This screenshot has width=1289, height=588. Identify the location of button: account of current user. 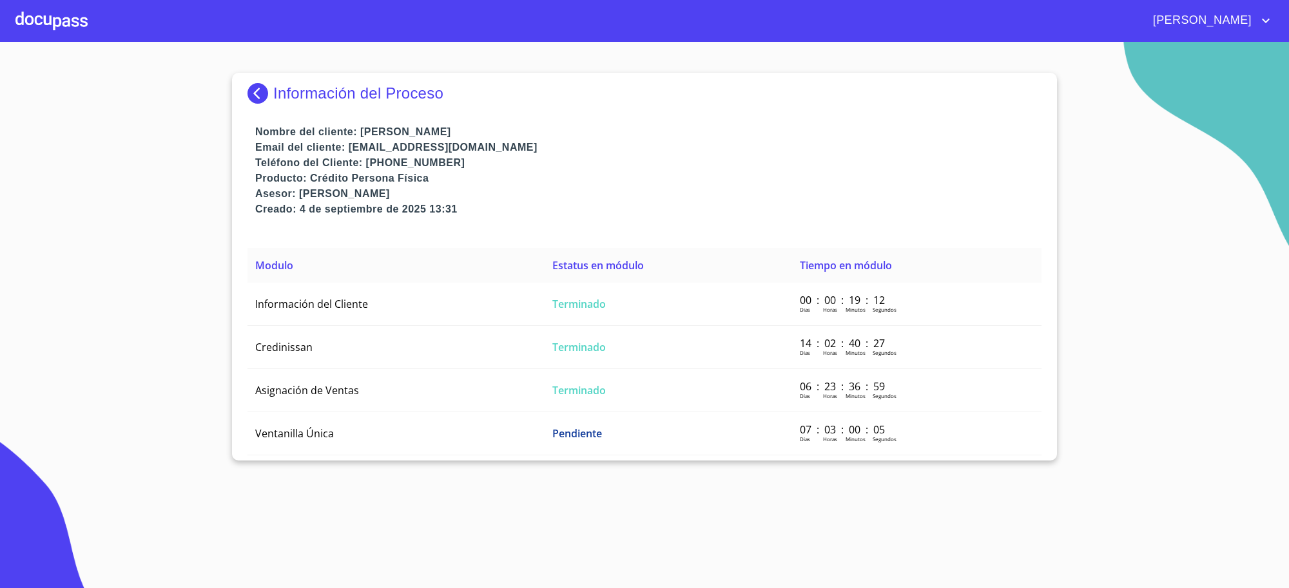
(1208, 21).